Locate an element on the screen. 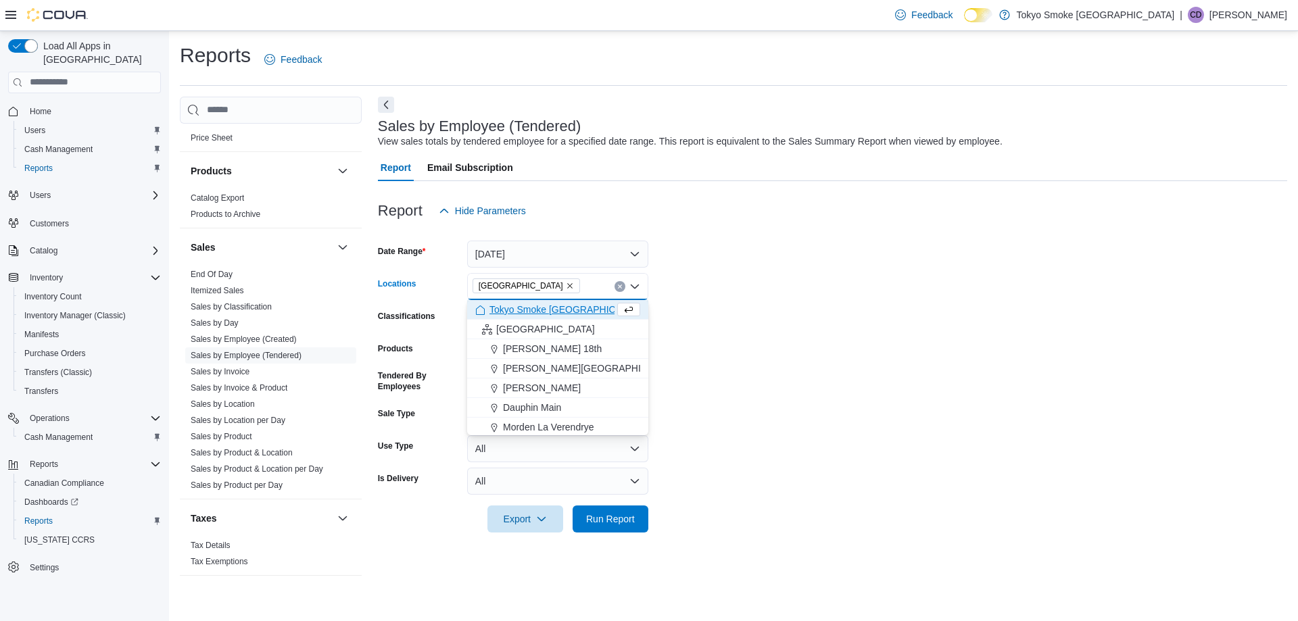 The width and height of the screenshot is (1298, 621). a: Sales by Classification is located at coordinates (231, 307).